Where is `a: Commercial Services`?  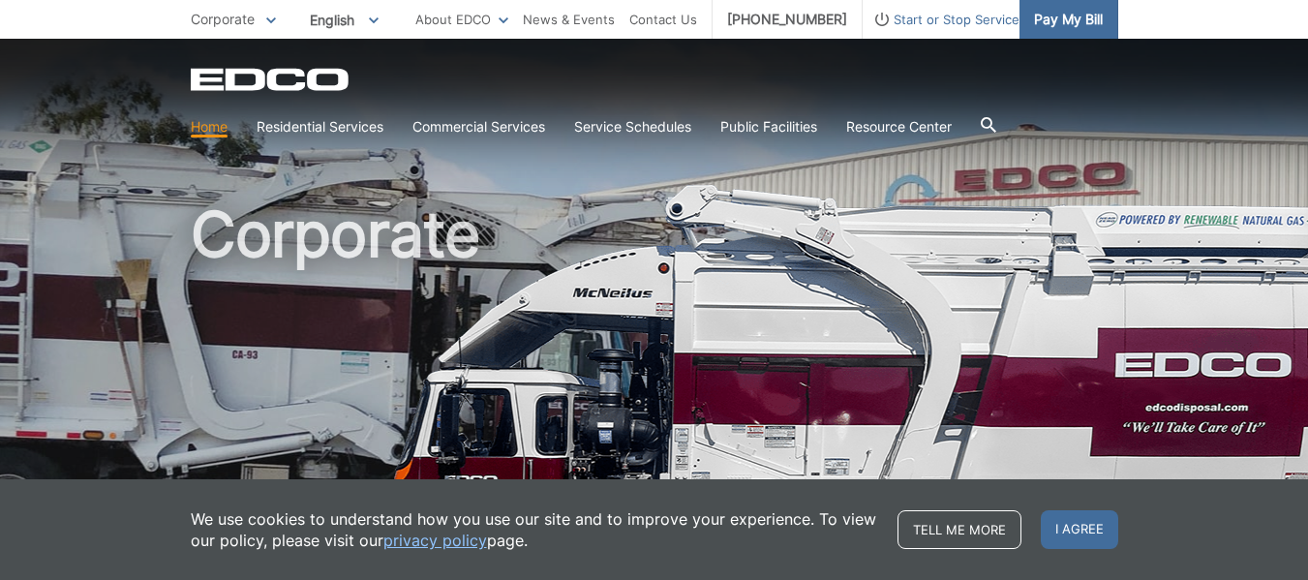
a: Commercial Services is located at coordinates (478, 127).